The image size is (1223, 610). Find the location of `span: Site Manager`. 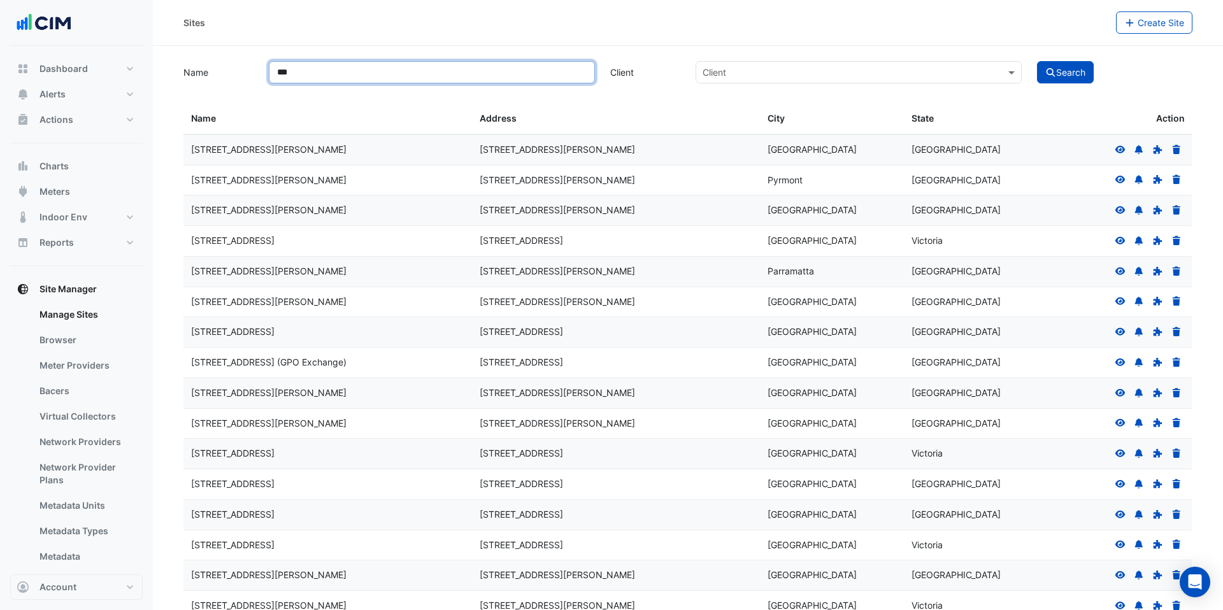

span: Site Manager is located at coordinates (68, 289).